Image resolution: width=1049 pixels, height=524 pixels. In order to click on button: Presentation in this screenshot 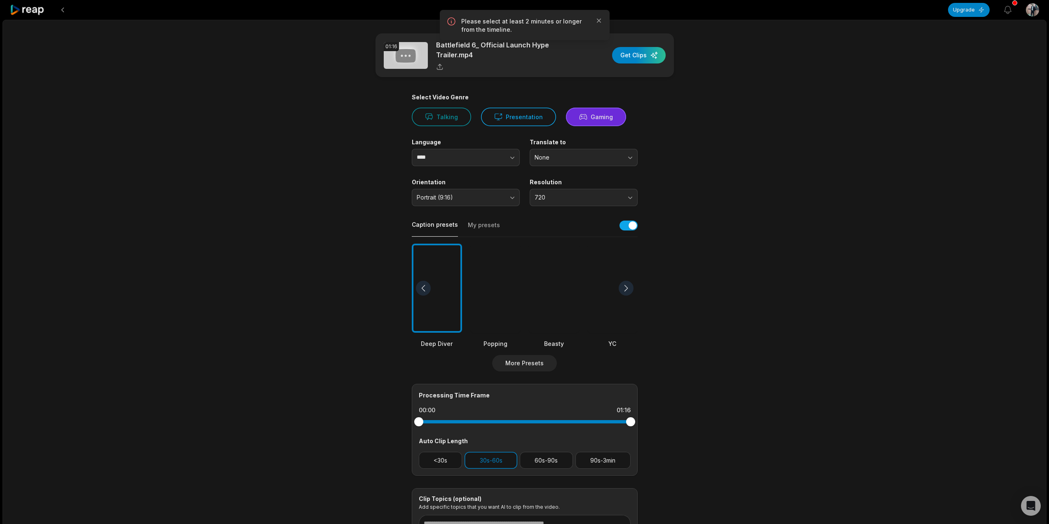, I will do `click(518, 117)`.